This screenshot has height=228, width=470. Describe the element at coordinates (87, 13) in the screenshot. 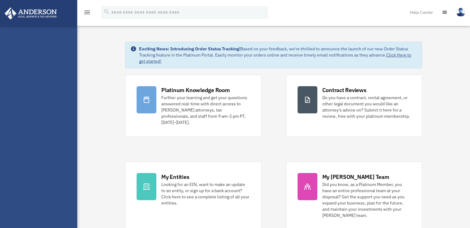

I see `a: menu` at that location.